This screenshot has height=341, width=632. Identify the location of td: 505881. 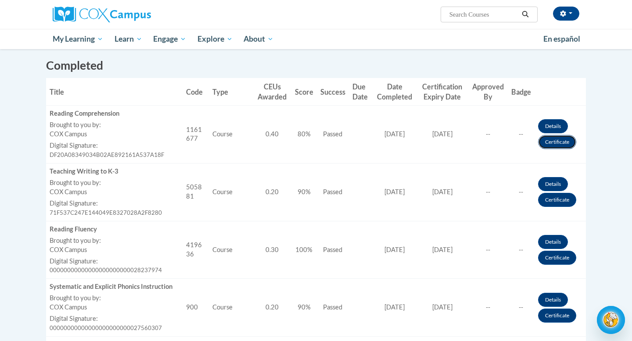
(196, 192).